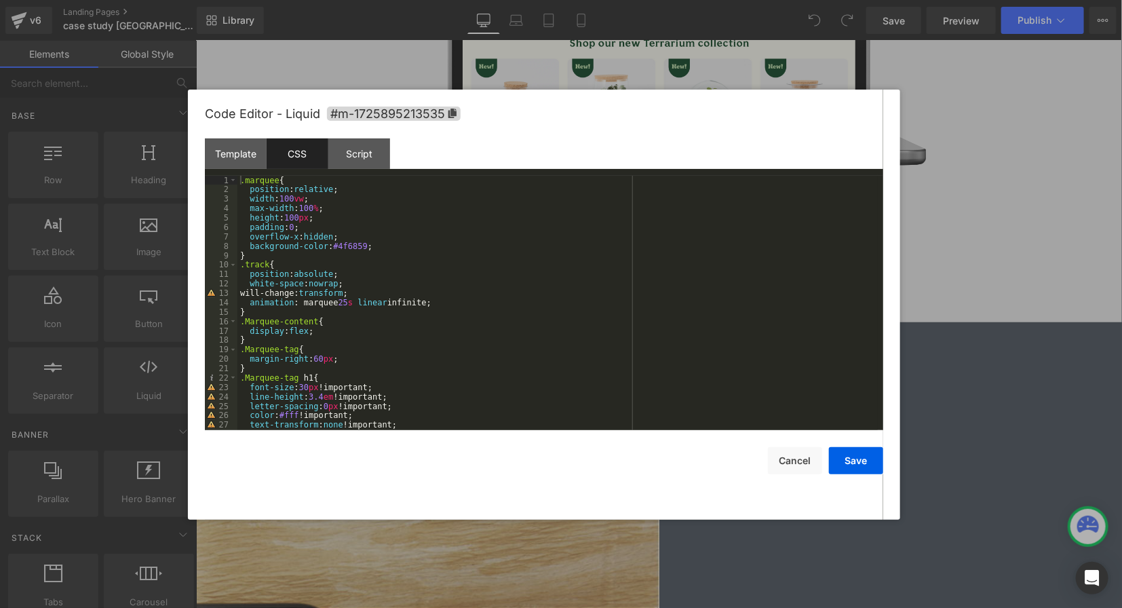  I want to click on div: 25, so click(221, 406).